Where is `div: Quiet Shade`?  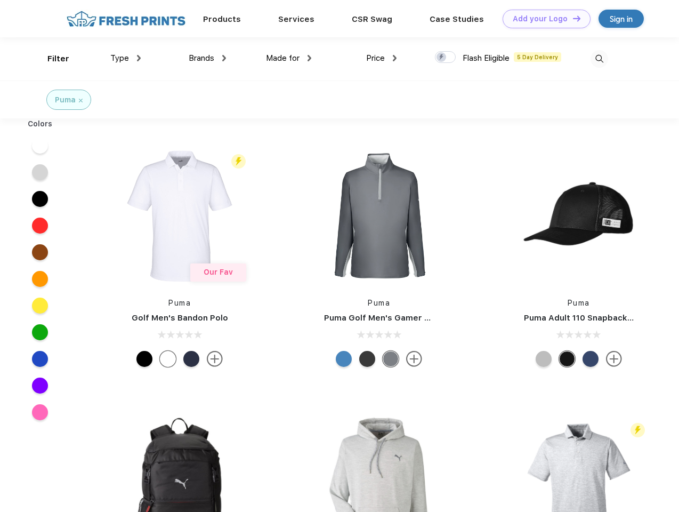 div: Quiet Shade is located at coordinates (391, 359).